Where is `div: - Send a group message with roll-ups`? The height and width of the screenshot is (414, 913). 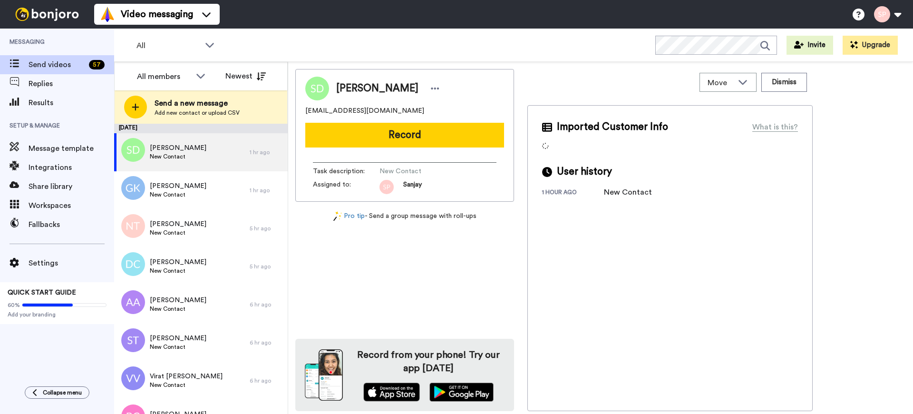
div: - Send a group message with roll-ups is located at coordinates (405, 216).